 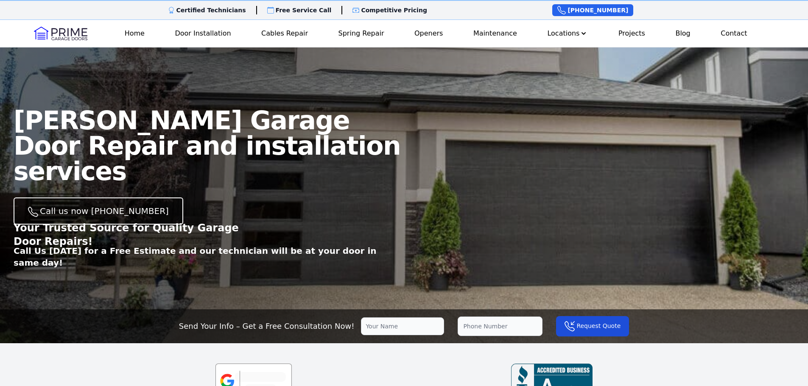 I want to click on a: Projects, so click(x=631, y=33).